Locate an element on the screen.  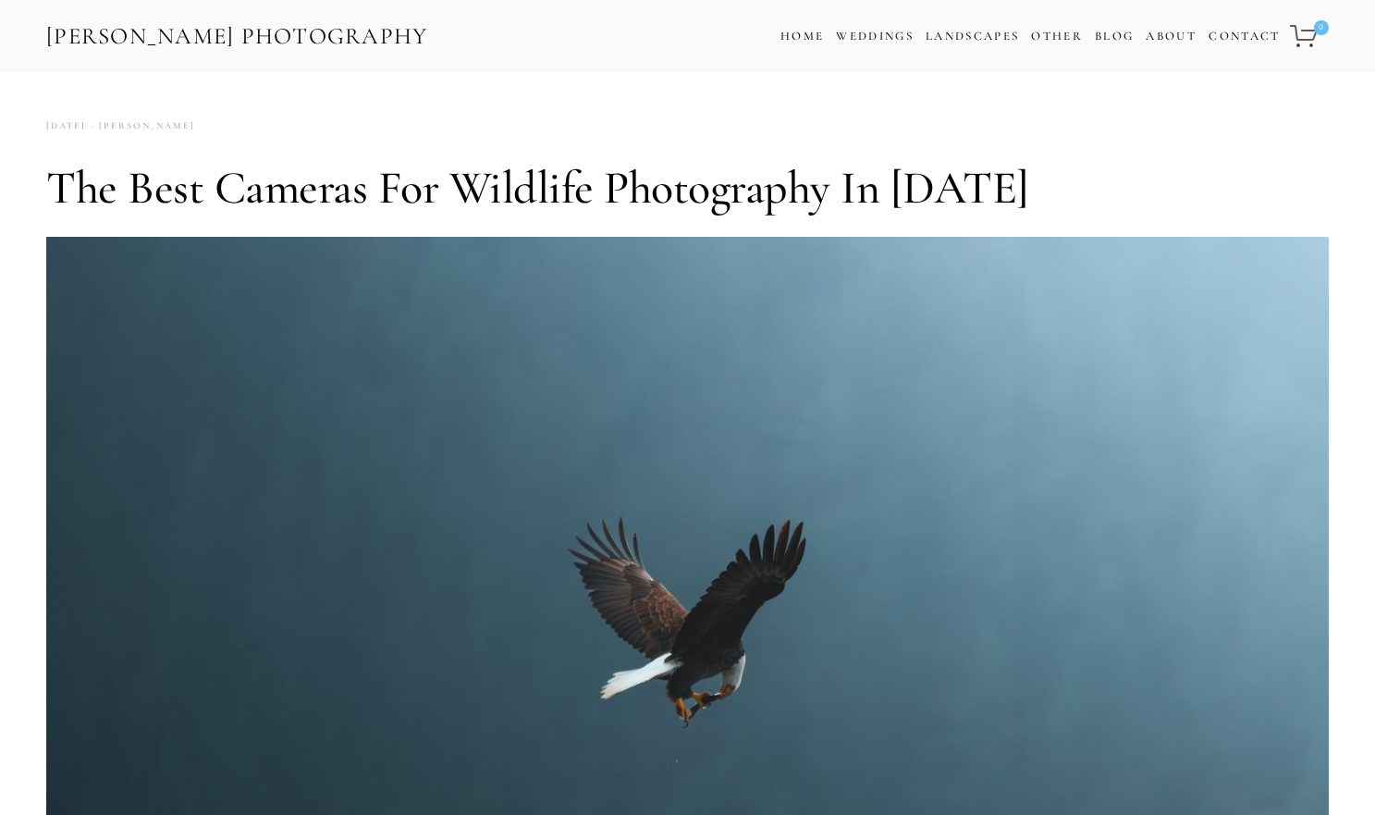
a: Landscapes is located at coordinates (972, 36).